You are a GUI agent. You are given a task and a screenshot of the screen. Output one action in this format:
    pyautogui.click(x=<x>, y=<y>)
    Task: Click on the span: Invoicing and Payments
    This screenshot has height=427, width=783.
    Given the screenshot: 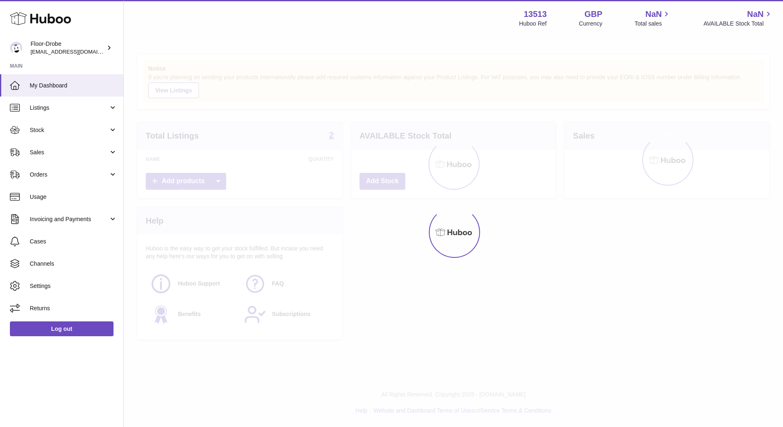 What is the action you would take?
    pyautogui.click(x=69, y=219)
    